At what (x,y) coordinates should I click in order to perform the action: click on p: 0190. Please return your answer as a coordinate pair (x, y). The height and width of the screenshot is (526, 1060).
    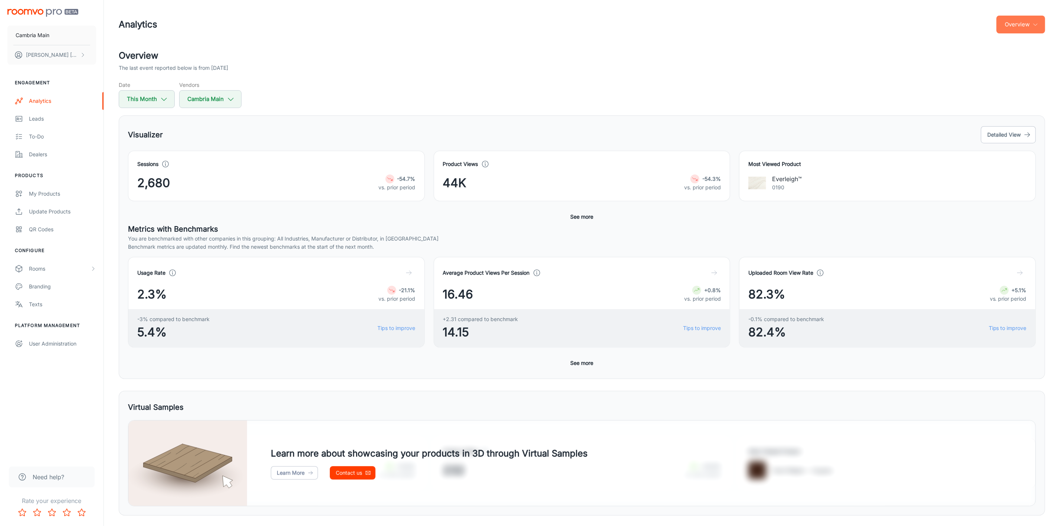
    Looking at the image, I should click on (787, 187).